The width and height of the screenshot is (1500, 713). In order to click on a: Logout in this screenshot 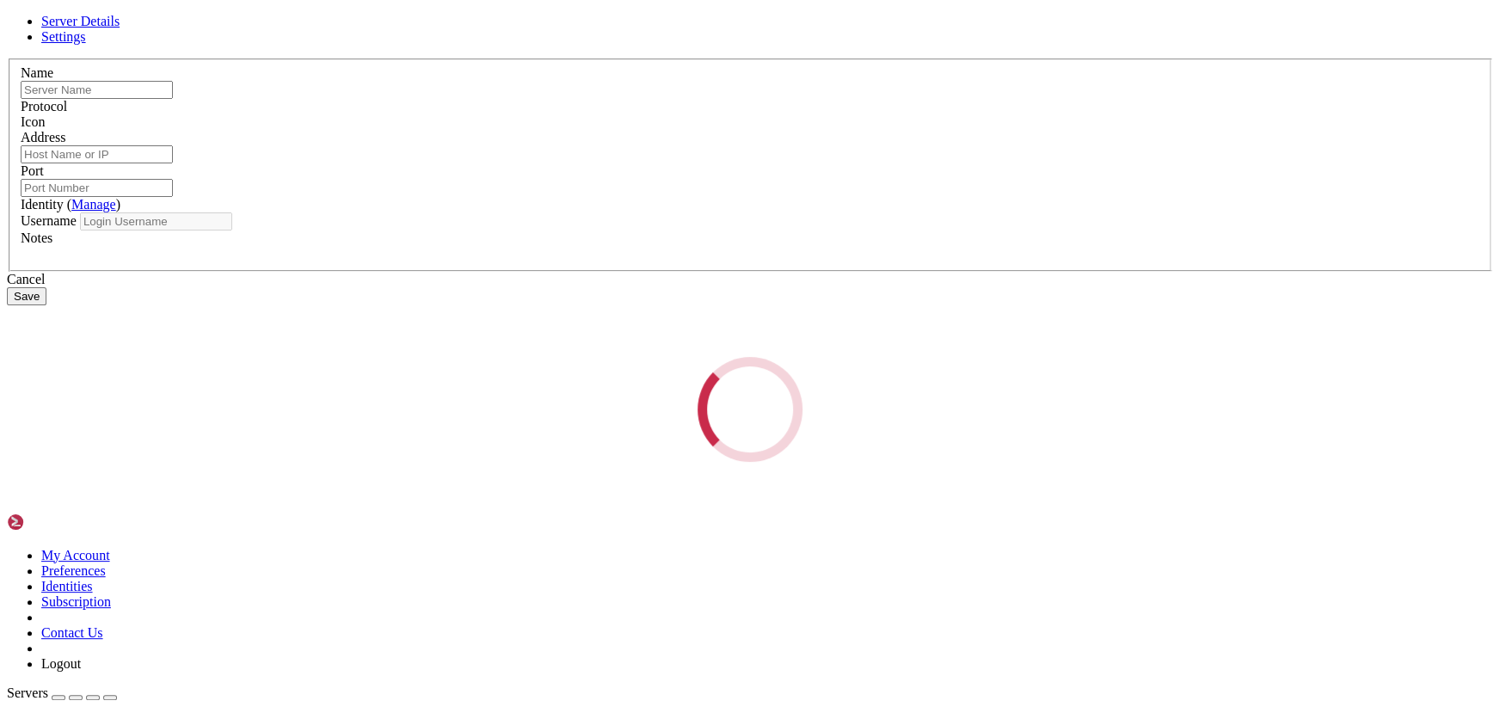, I will do `click(61, 663)`.